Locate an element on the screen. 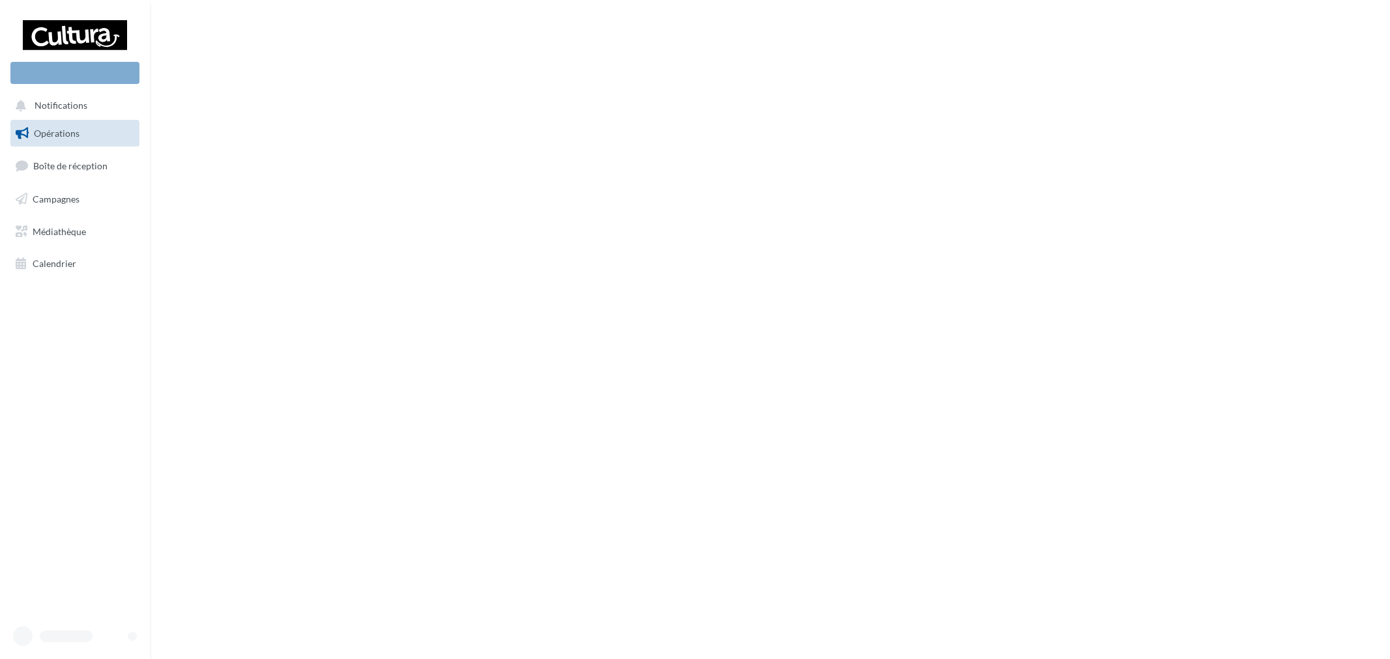 The width and height of the screenshot is (1390, 659). a: Médiathèque is located at coordinates (75, 232).